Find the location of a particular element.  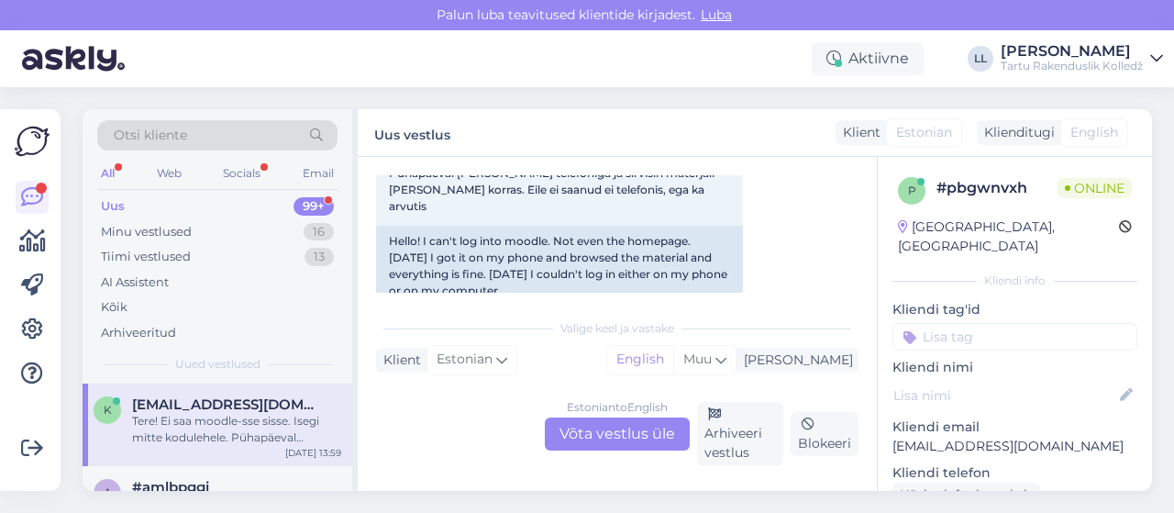

span: Luba is located at coordinates (716, 15).